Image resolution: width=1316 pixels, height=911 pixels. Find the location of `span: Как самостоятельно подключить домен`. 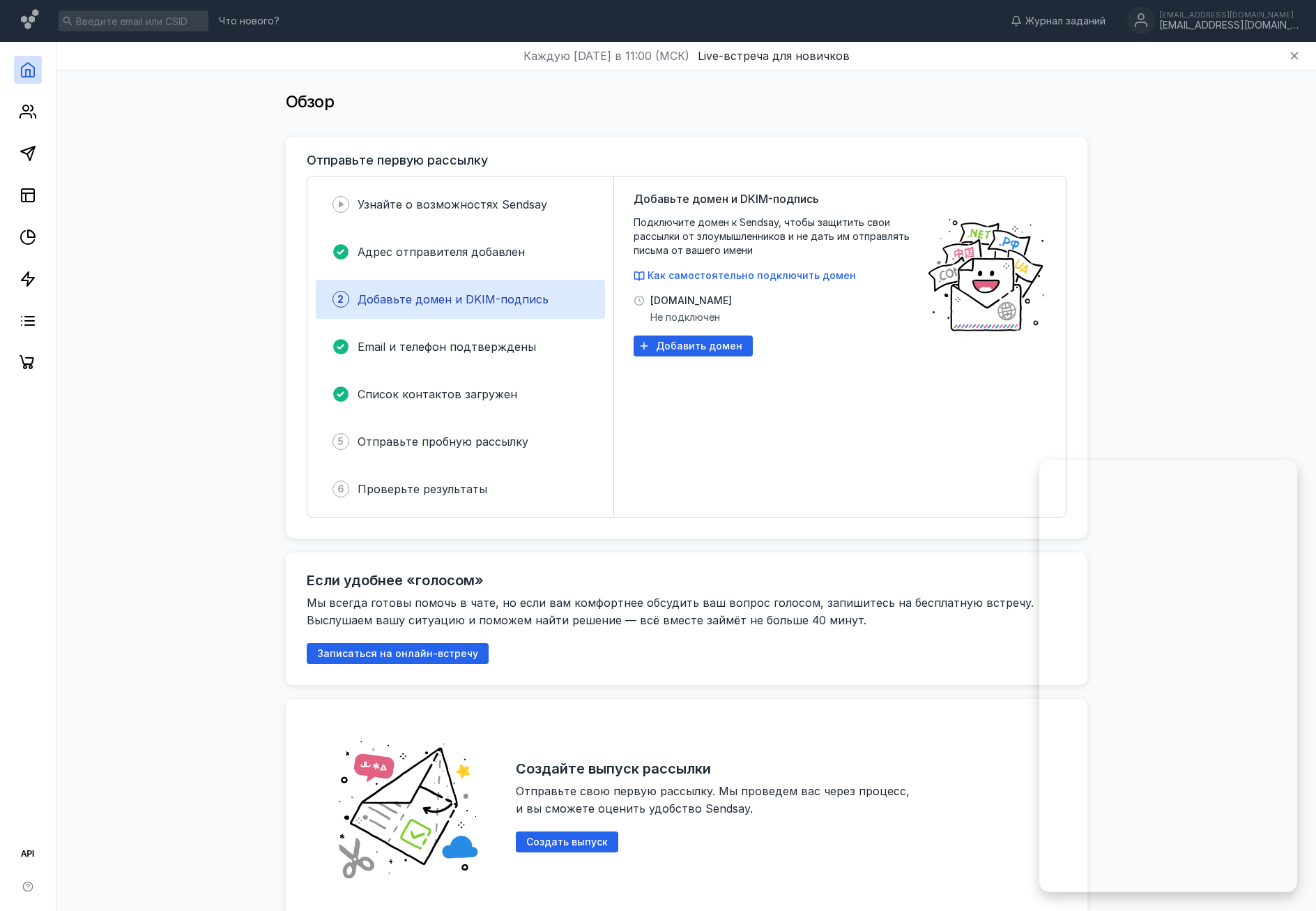

span: Как самостоятельно подключить домен is located at coordinates (751, 275).